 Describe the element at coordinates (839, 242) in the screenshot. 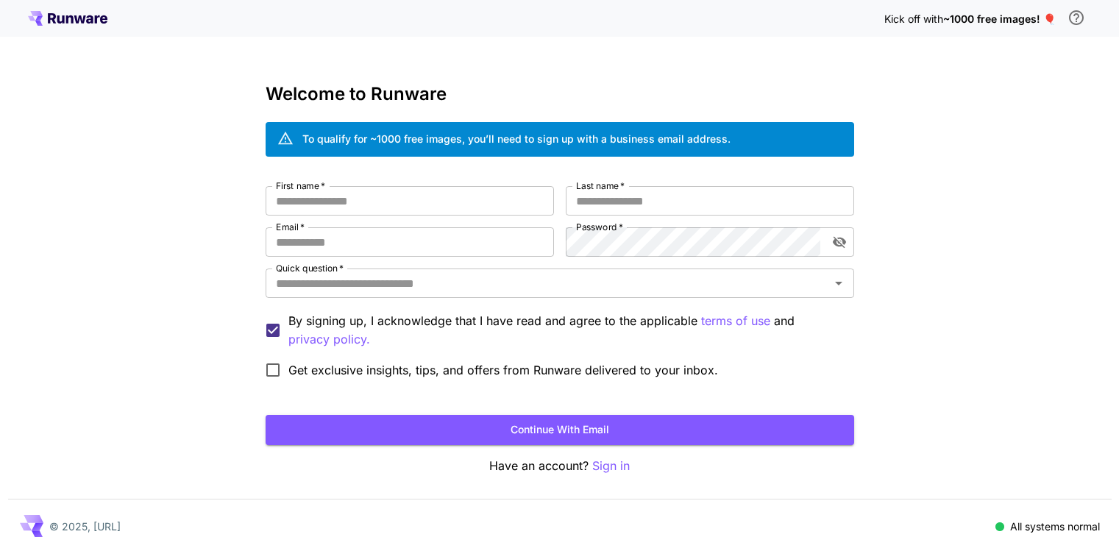

I see `button: toggle password visibility` at that location.